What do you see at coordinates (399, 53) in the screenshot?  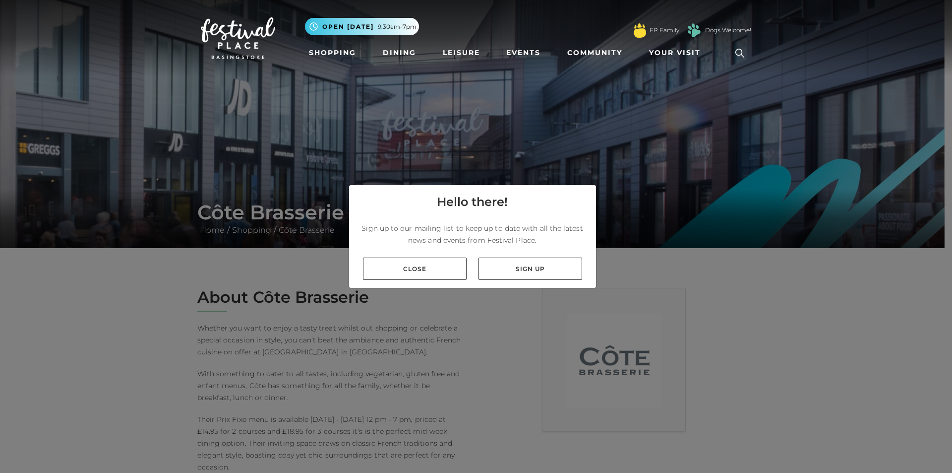 I see `a: Dining` at bounding box center [399, 53].